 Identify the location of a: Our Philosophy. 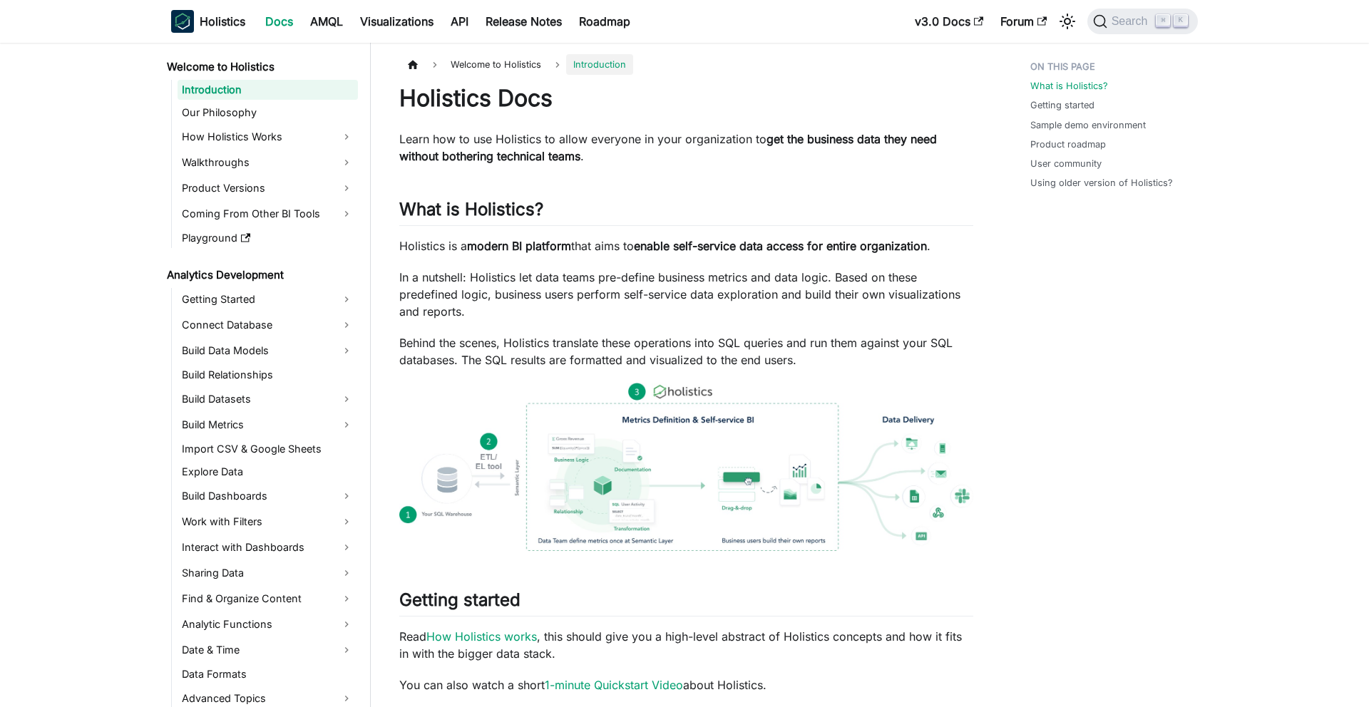
(267, 113).